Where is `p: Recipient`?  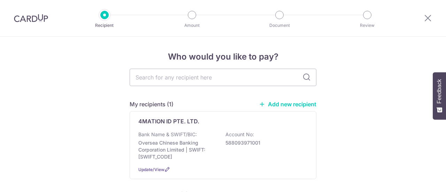
p: Recipient is located at coordinates (105, 25).